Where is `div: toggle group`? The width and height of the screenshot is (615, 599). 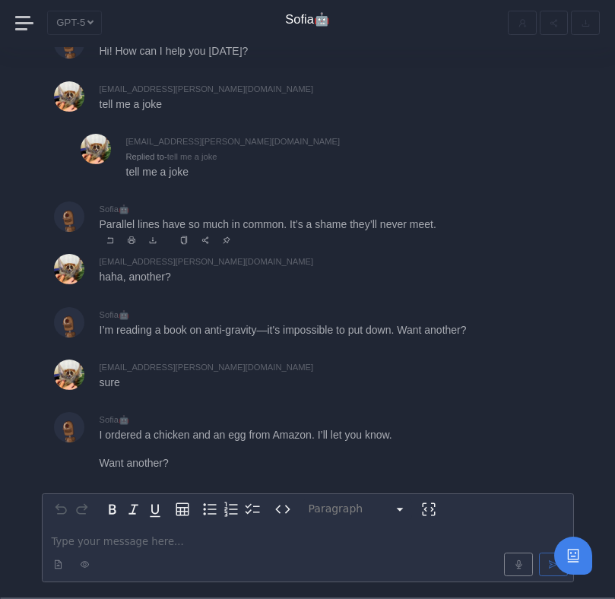
div: toggle group is located at coordinates (231, 509).